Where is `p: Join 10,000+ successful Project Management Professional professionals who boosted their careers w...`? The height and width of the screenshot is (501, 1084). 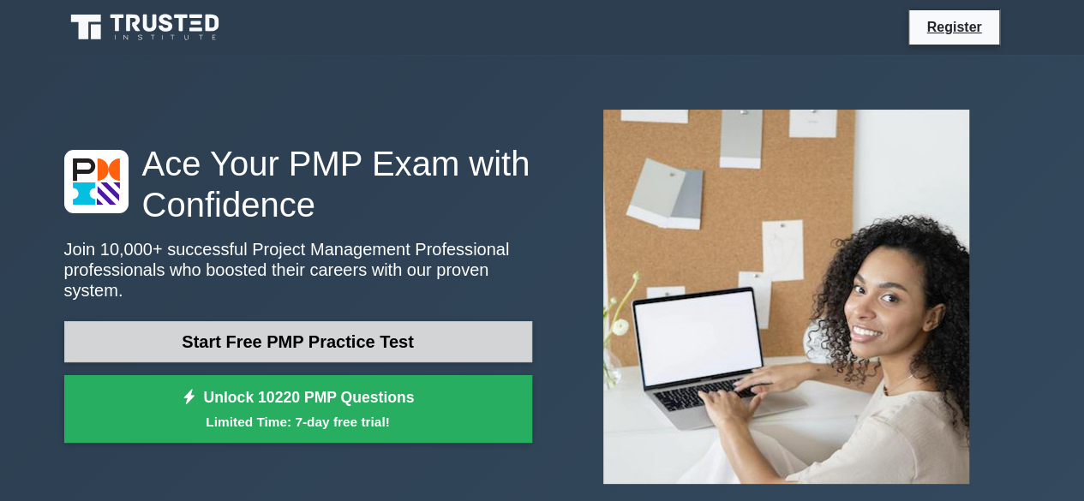
p: Join 10,000+ successful Project Management Professional professionals who boosted their careers w... is located at coordinates (298, 270).